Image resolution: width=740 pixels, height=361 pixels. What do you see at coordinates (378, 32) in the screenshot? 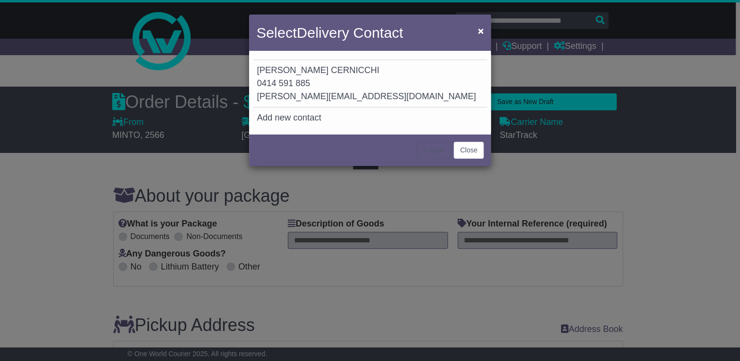
I see `span: Contact` at bounding box center [378, 32].